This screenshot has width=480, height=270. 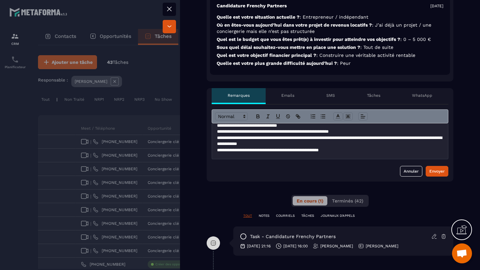 What do you see at coordinates (411, 172) in the screenshot?
I see `button: Annuler` at bounding box center [411, 172].